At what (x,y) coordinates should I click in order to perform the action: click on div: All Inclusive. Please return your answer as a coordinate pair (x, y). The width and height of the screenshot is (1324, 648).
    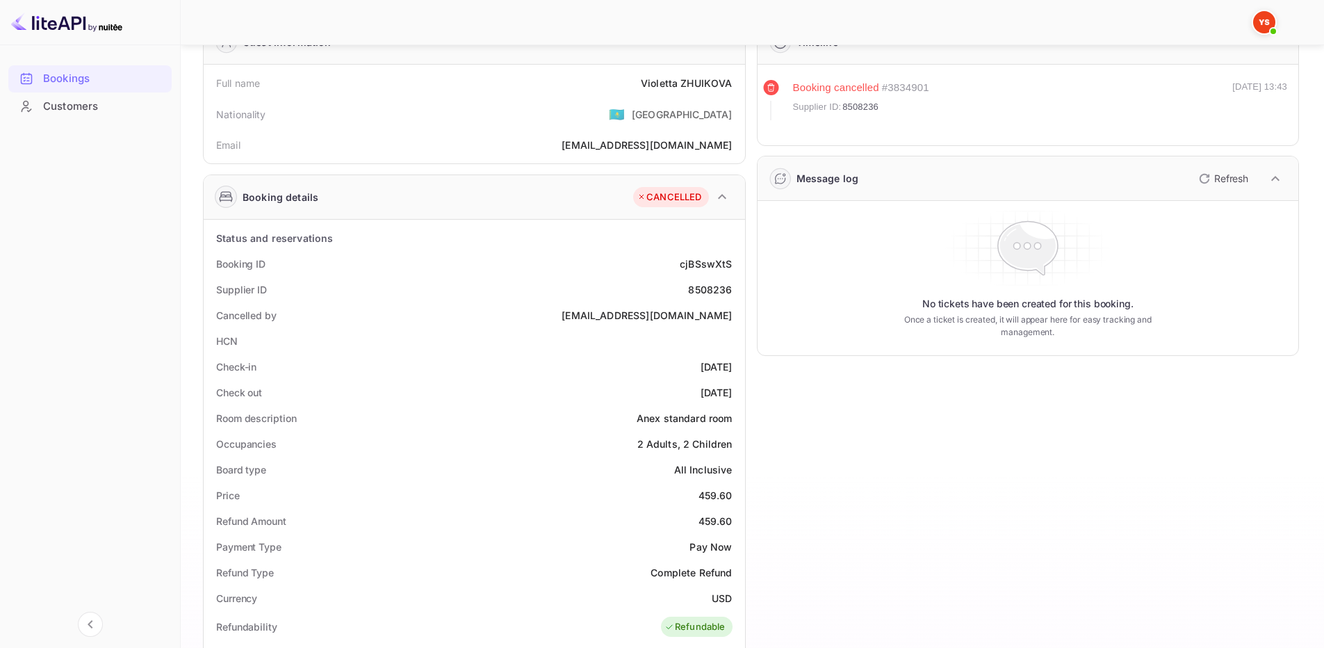
    Looking at the image, I should click on (704, 469).